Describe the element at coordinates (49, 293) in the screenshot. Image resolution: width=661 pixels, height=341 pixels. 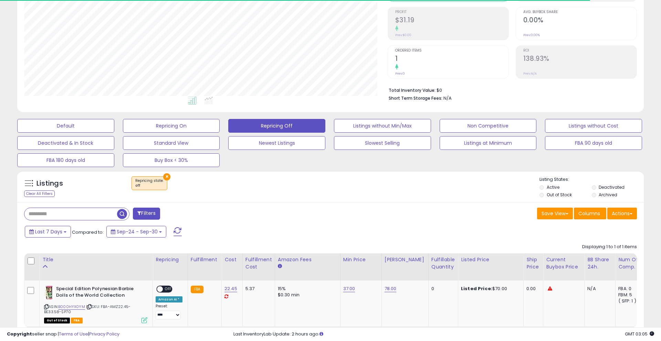
I see `img: 51GA5bopyqL._SL40_.jpg` at that location.